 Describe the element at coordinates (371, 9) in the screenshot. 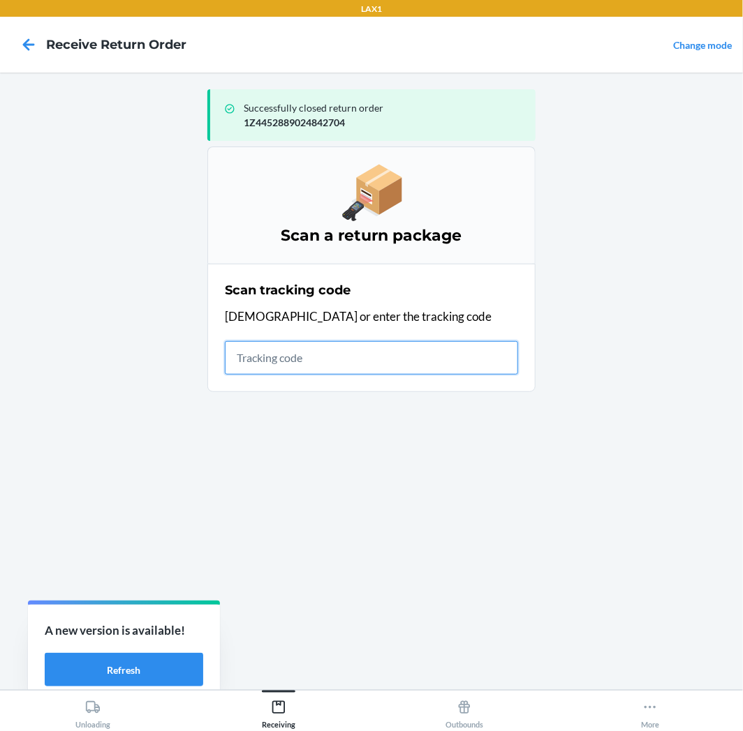

I see `p: LAX1` at that location.